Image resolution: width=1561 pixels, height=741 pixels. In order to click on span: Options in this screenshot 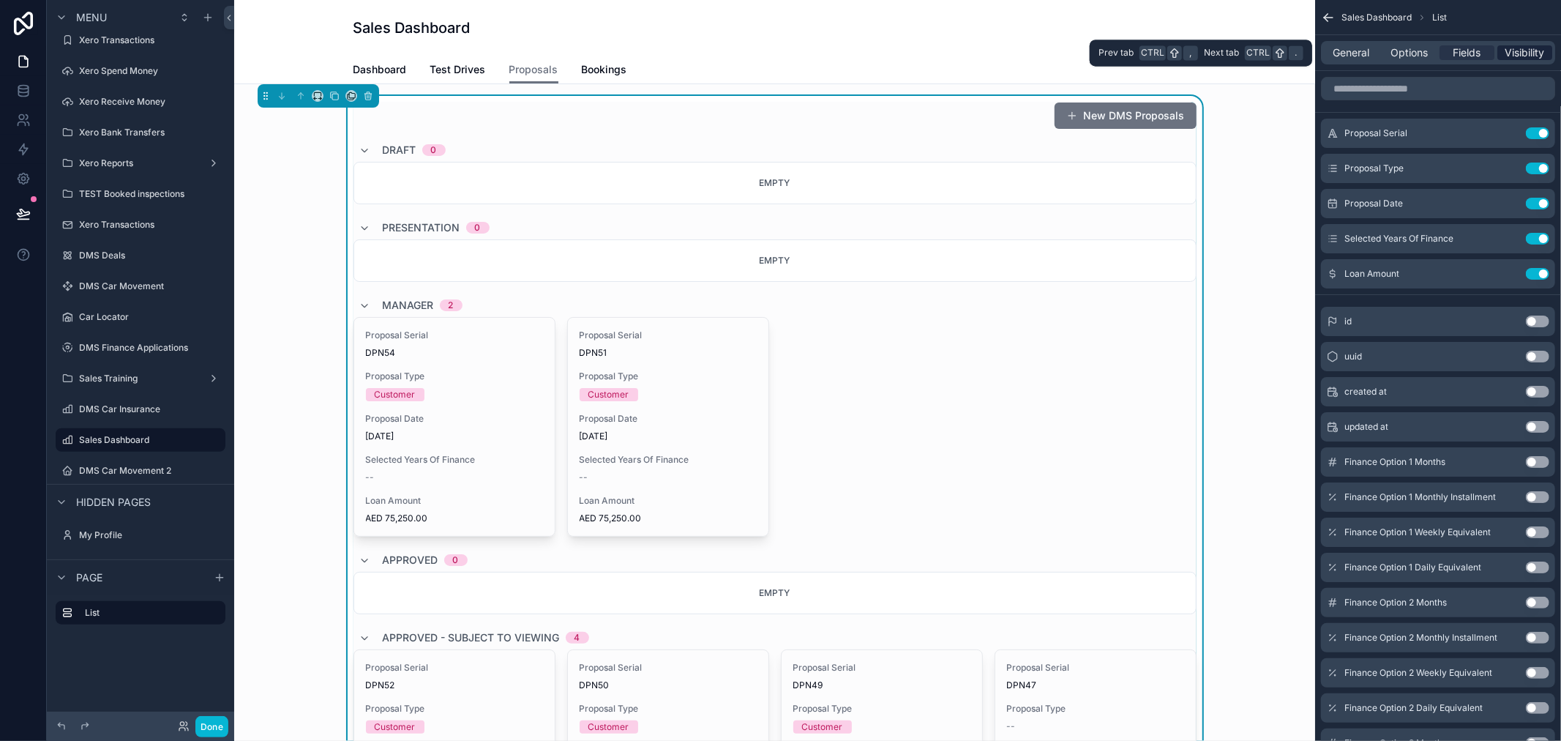, I will do `click(1409, 53)`.